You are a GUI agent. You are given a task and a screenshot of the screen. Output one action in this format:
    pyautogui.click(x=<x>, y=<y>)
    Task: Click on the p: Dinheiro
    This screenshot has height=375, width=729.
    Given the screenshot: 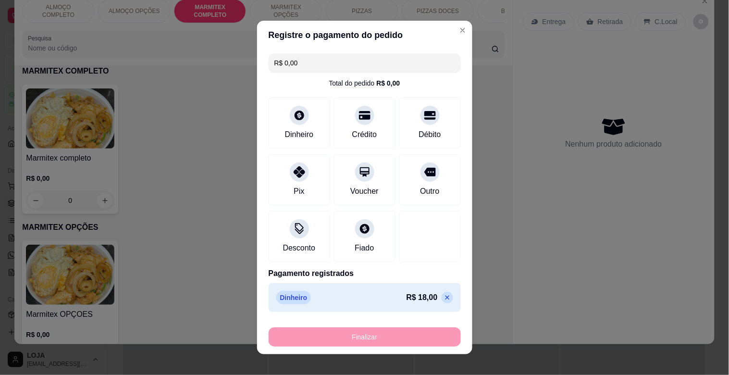 What is the action you would take?
    pyautogui.click(x=294, y=297)
    